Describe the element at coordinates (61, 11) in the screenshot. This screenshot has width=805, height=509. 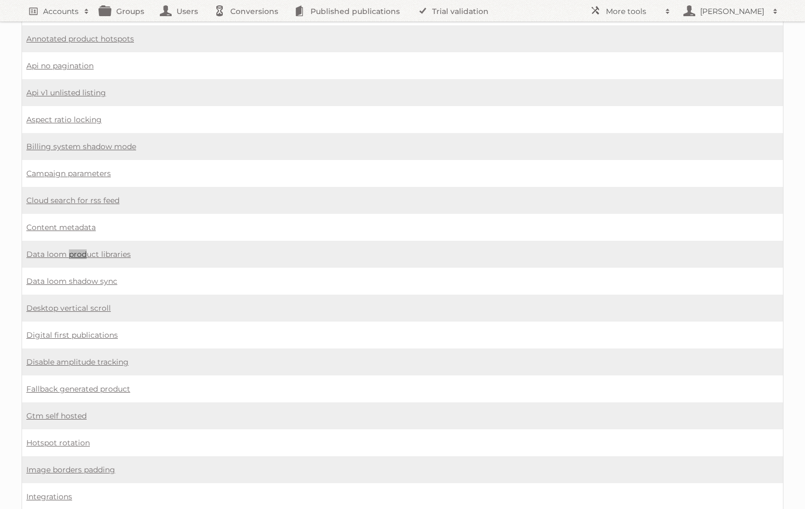
I see `h2: Accounts` at that location.